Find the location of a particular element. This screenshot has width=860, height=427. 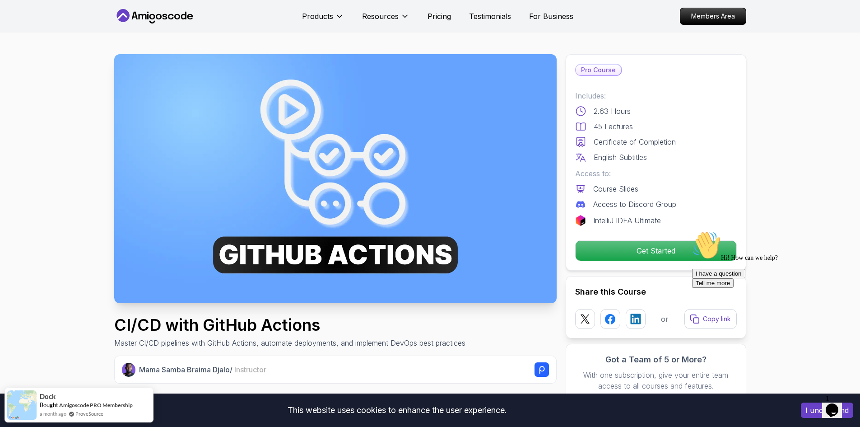

button: I have a question is located at coordinates (30, 46).